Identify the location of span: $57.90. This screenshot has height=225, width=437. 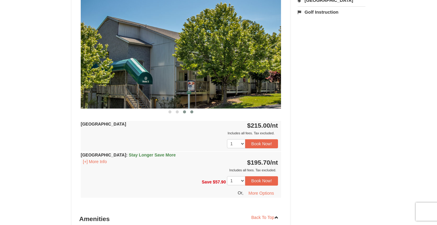
(219, 182).